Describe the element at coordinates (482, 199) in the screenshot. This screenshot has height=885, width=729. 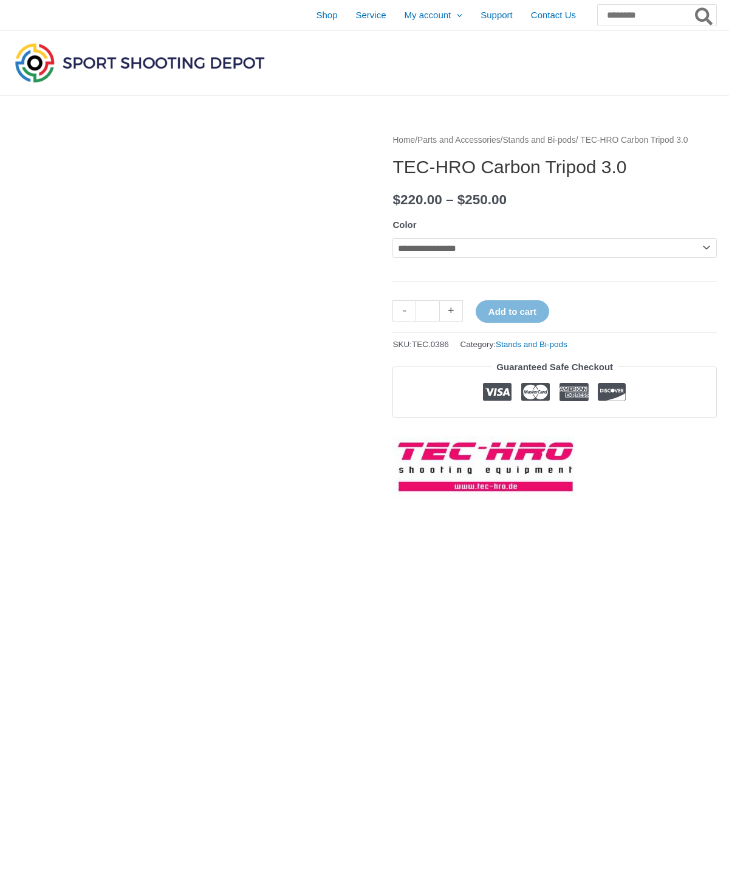
I see `bdi: 250.00` at that location.